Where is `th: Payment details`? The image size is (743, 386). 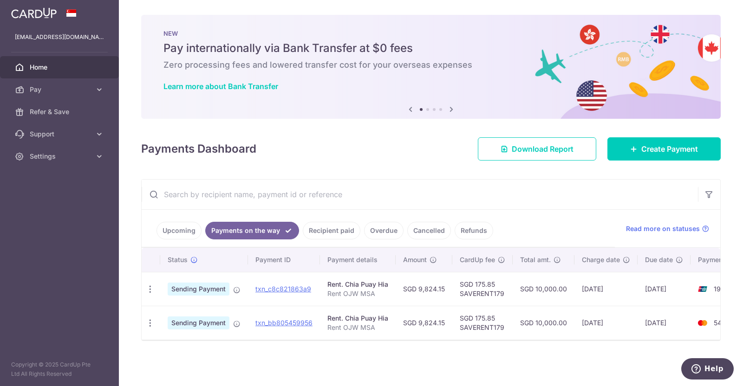
th: Payment details is located at coordinates (358, 260).